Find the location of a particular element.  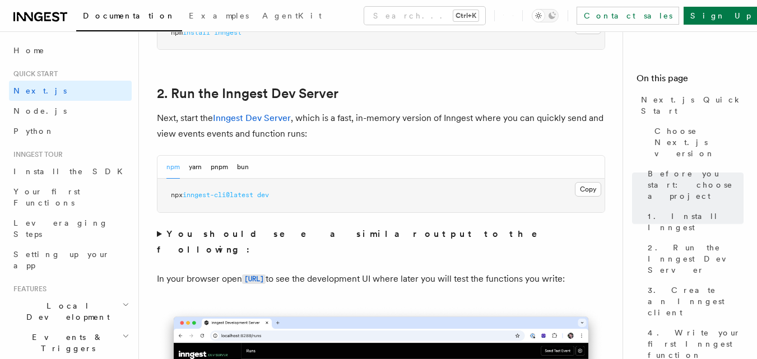

button: npm is located at coordinates (173, 167).